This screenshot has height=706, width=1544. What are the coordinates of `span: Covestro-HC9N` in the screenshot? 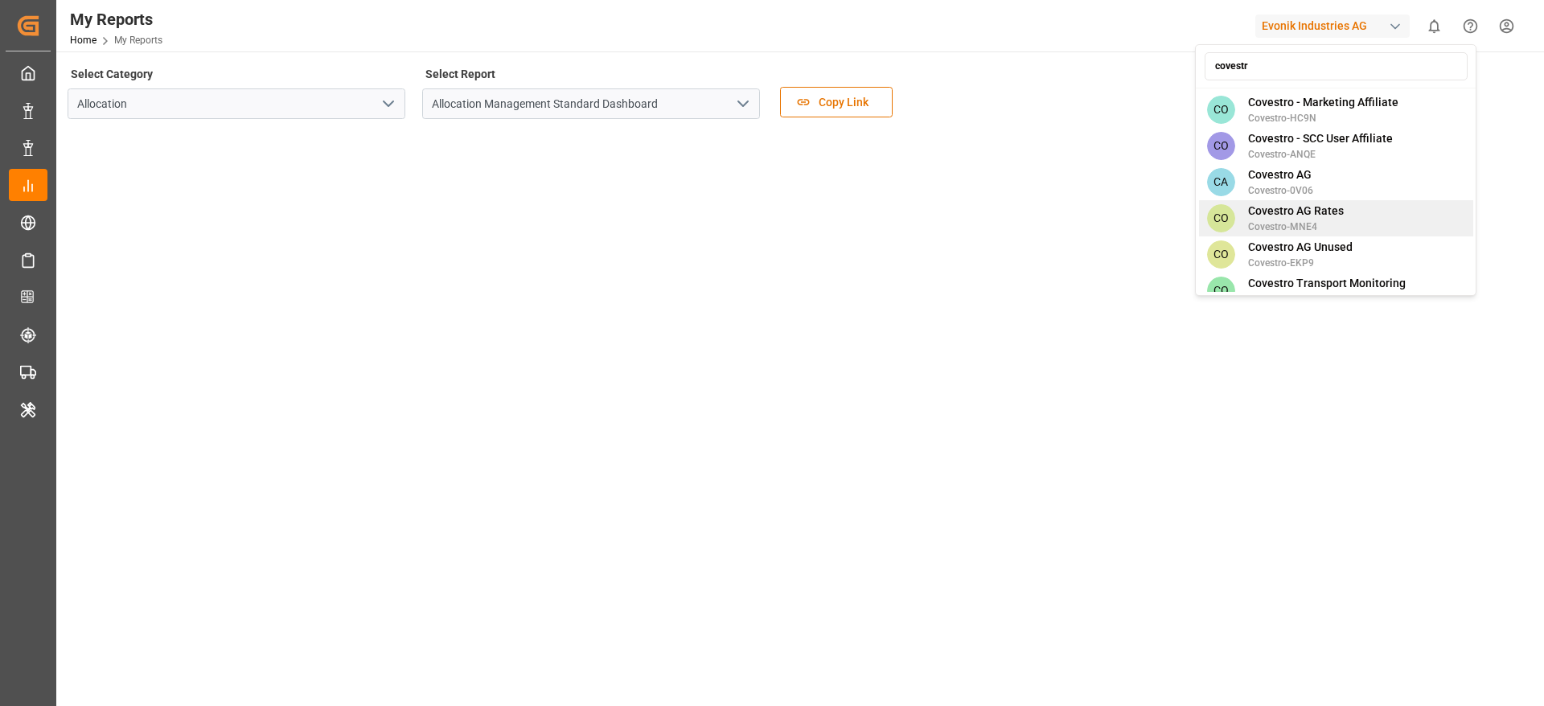 It's located at (1323, 118).